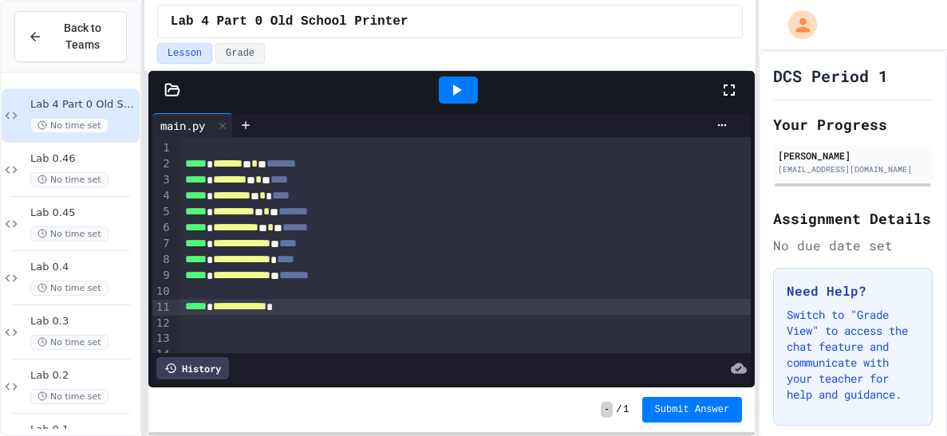 This screenshot has height=436, width=947. I want to click on span: Lab 0.45, so click(83, 213).